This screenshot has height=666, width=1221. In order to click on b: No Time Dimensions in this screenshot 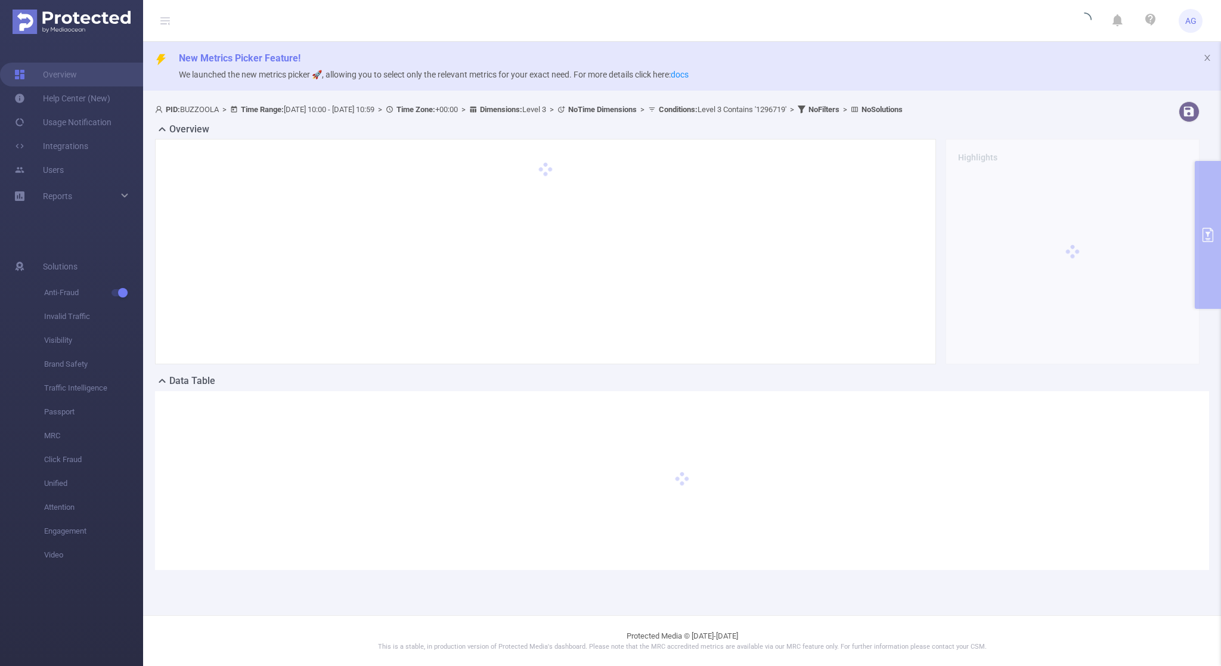, I will do `click(602, 109)`.